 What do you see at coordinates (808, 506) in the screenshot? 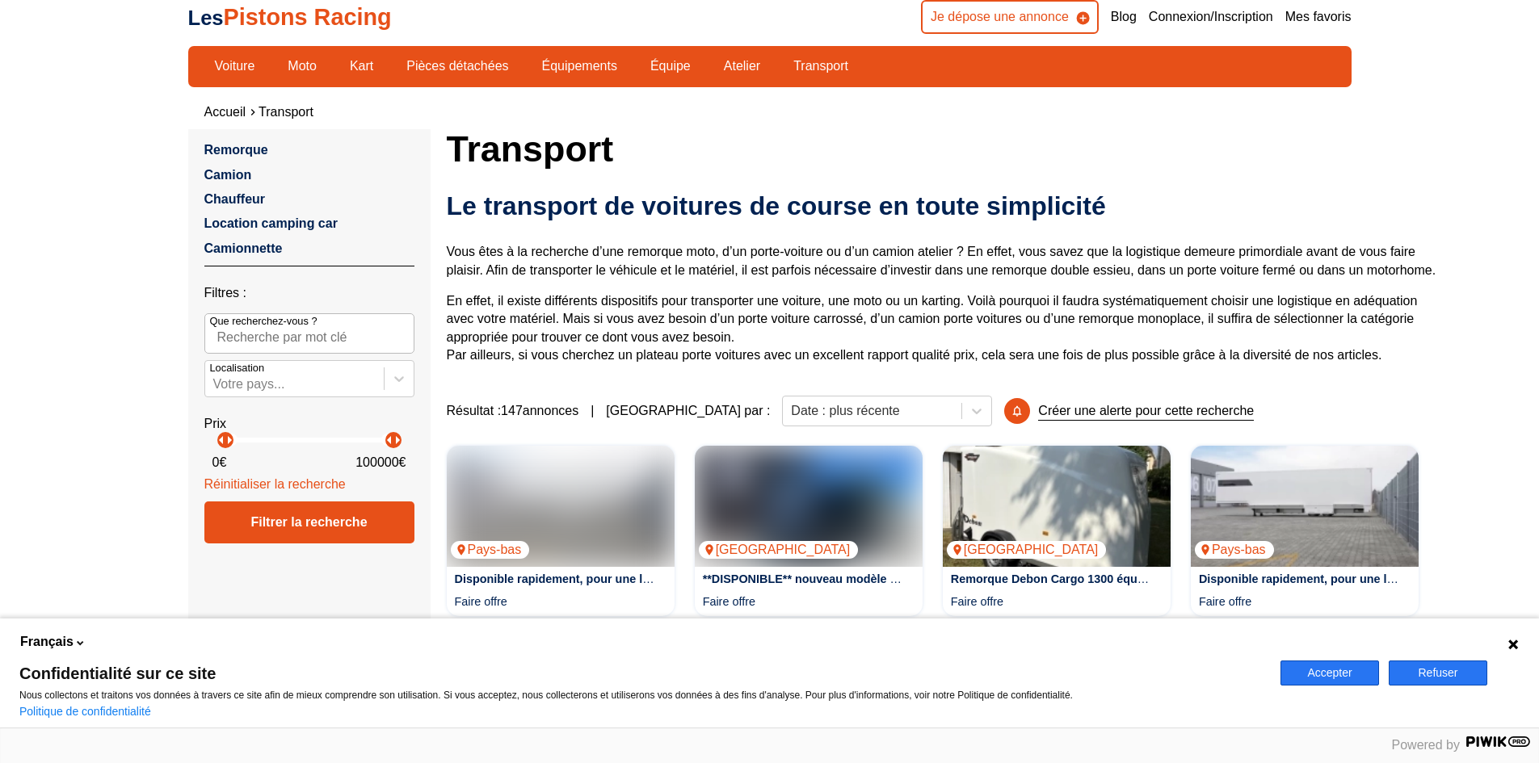
I see `img: **DISPONIBLE** nouveau modèle BRIAN JAMES RACE SPORT en 5.5 x 2.1 utiles` at bounding box center [808, 506].